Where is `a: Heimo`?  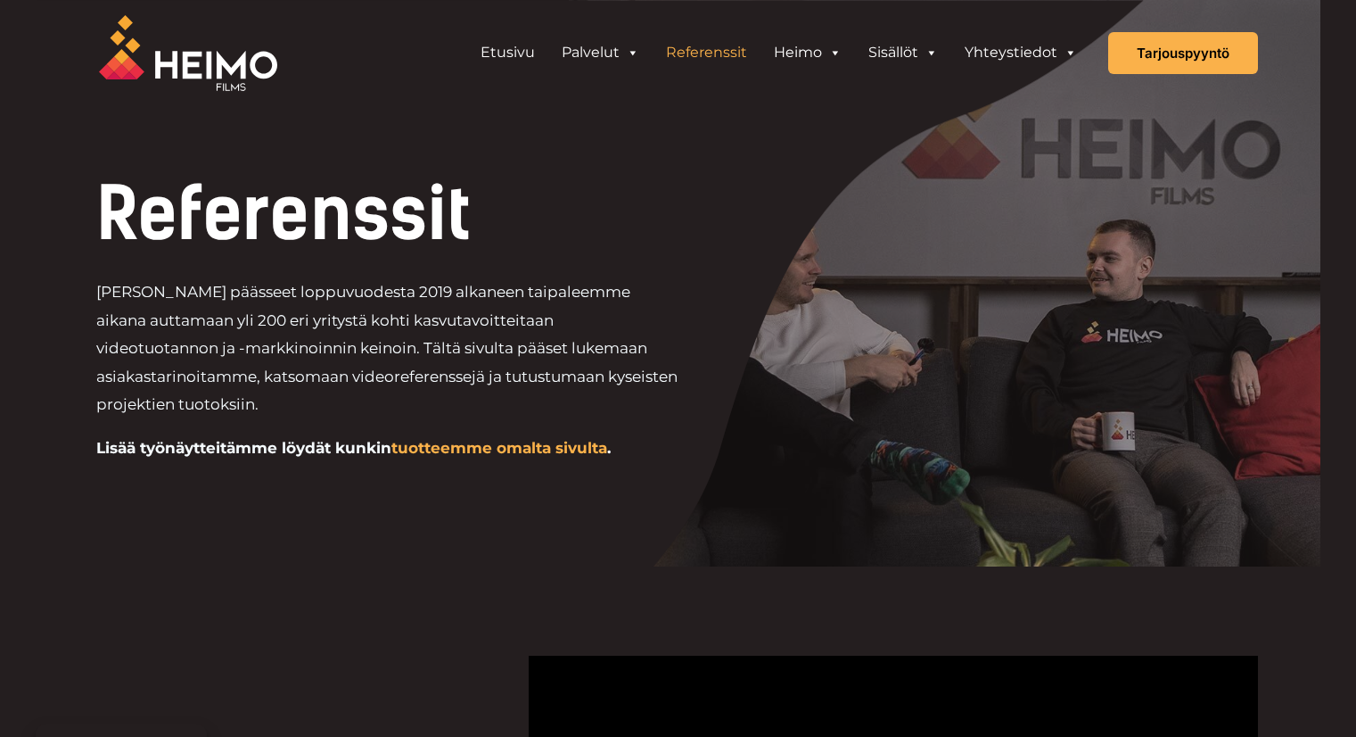 a: Heimo is located at coordinates (808, 53).